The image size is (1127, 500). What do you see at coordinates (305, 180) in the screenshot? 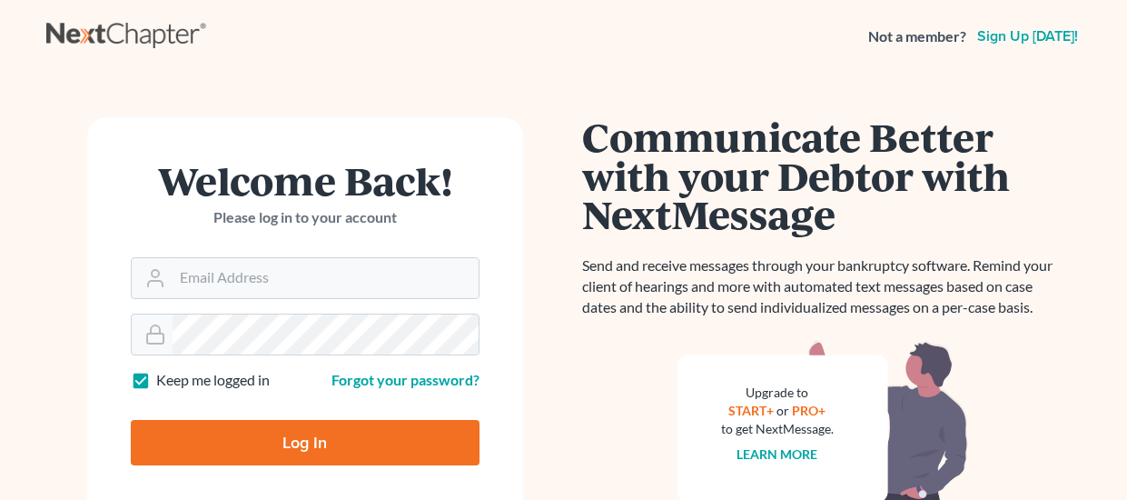
I see `h1: Welcome Back!` at bounding box center [305, 180].